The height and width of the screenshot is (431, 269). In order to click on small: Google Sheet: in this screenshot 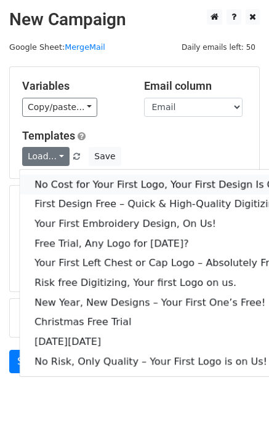, I will do `click(57, 47)`.